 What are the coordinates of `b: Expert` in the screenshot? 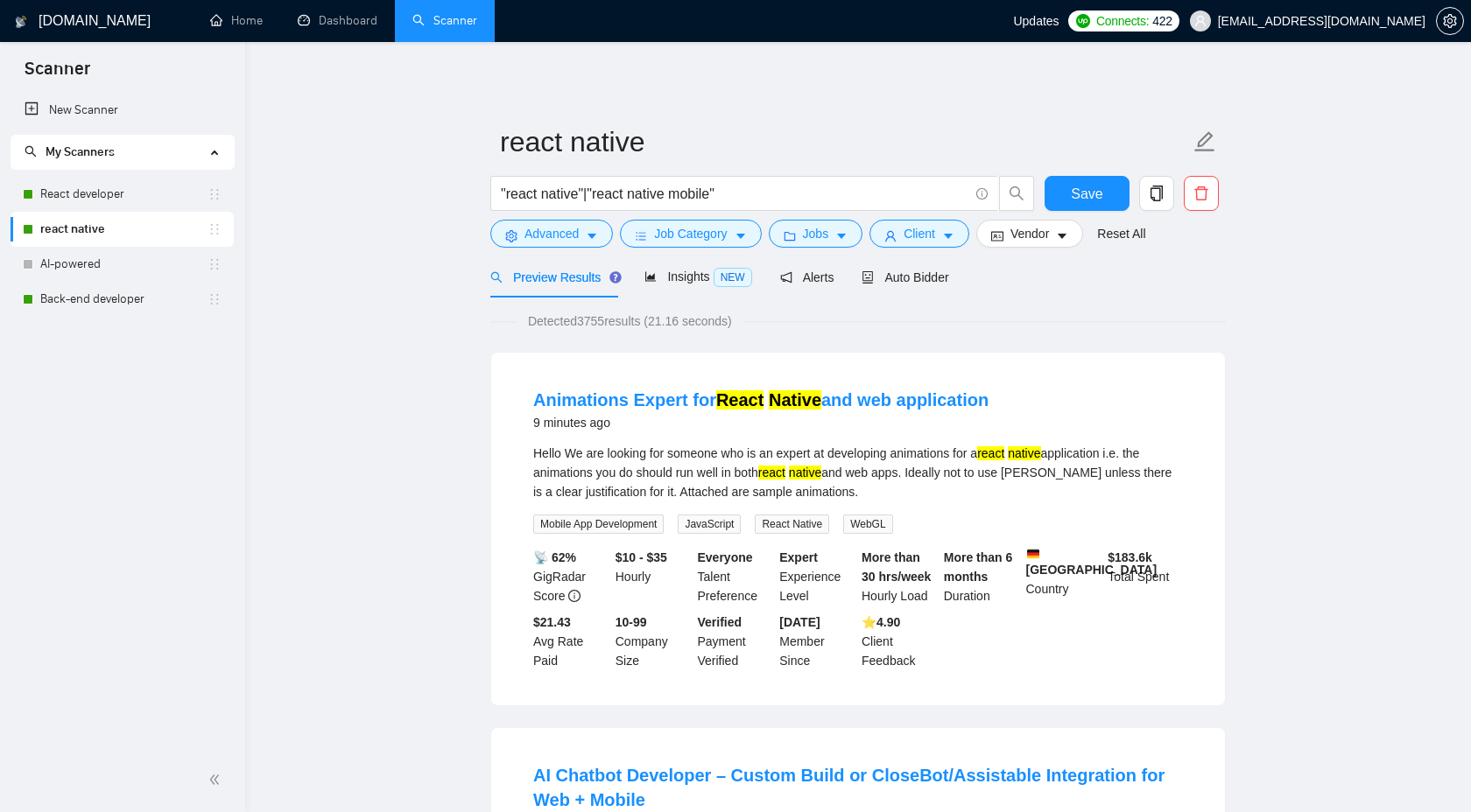 It's located at (799, 558).